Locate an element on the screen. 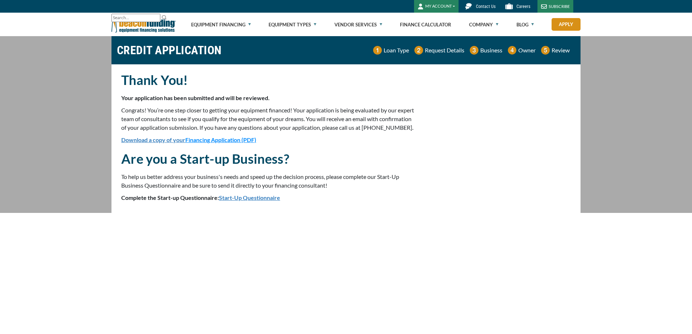 This screenshot has width=692, height=334. a: Vendor Services is located at coordinates (358, 25).